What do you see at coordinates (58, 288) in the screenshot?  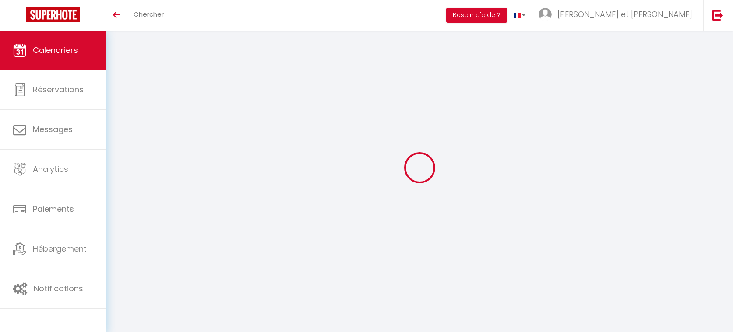 I see `span: Notifications` at bounding box center [58, 288].